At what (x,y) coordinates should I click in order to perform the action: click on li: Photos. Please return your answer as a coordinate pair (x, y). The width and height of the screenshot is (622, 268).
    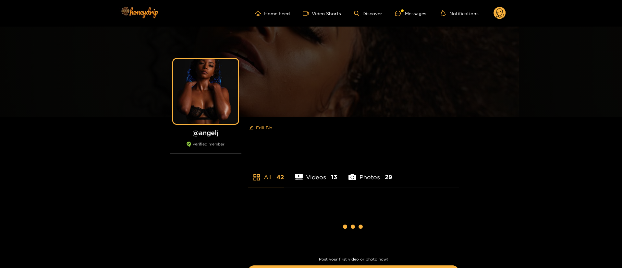
    Looking at the image, I should click on (370, 173).